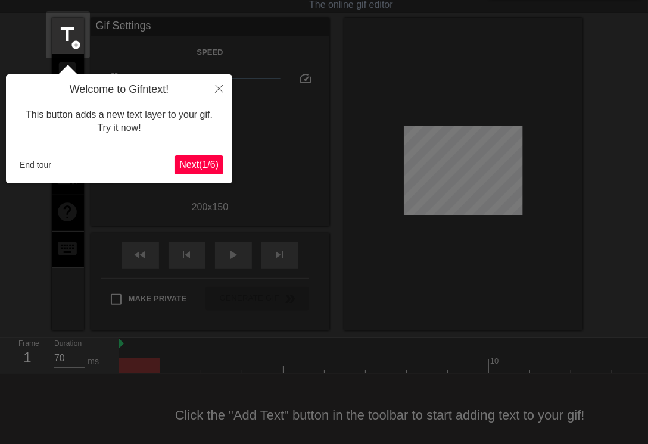  I want to click on span: Next ( 1 / 6 ), so click(199, 164).